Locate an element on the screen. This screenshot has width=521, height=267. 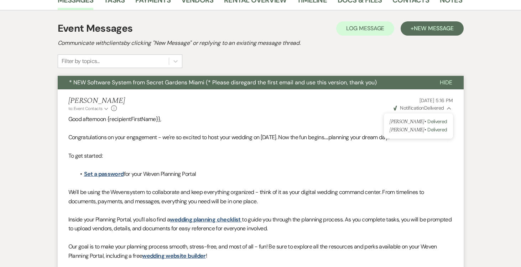
a: wedding planning checklist is located at coordinates (205, 219).